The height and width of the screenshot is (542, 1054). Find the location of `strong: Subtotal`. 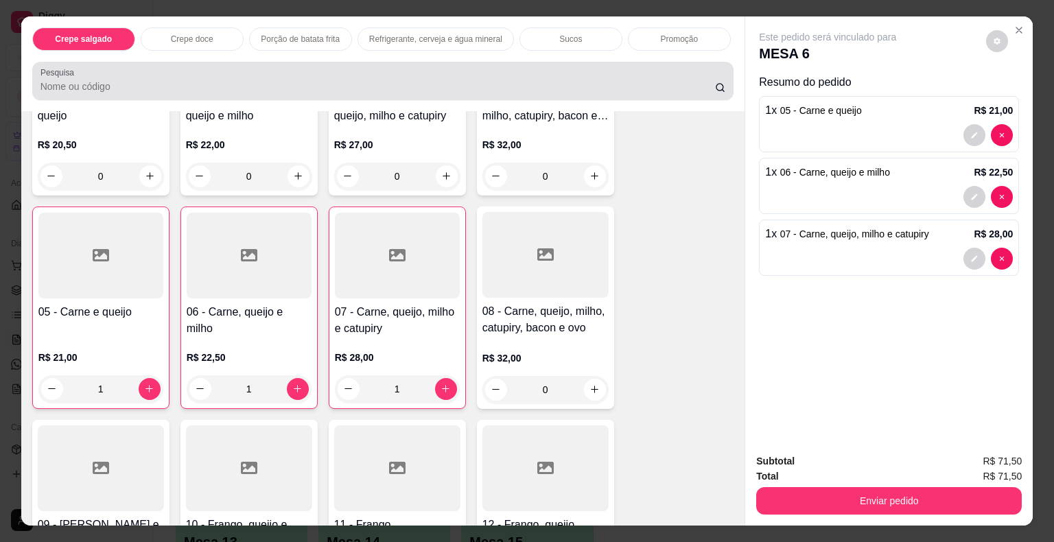

strong: Subtotal is located at coordinates (775, 461).